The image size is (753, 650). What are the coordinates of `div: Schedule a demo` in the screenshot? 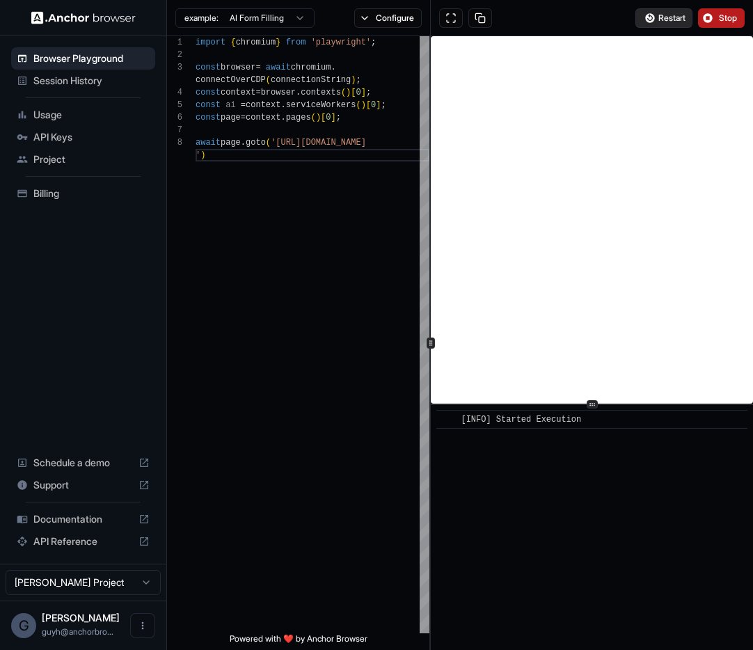 It's located at (83, 463).